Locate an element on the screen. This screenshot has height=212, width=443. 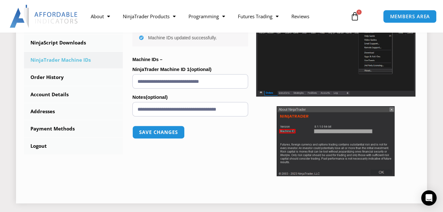
a: Futures Trading is located at coordinates (258, 16).